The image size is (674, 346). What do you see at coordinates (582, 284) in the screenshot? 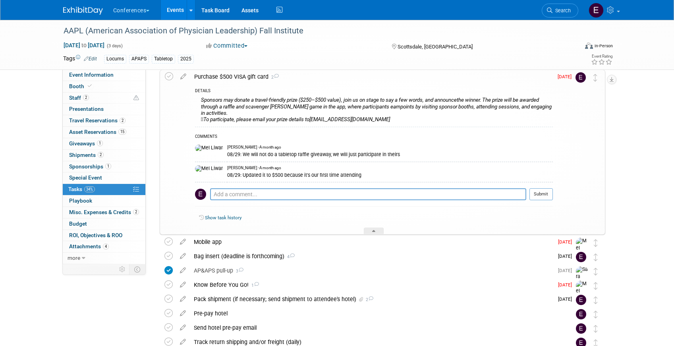
I see `img: Sara Magnuson` at bounding box center [582, 284].